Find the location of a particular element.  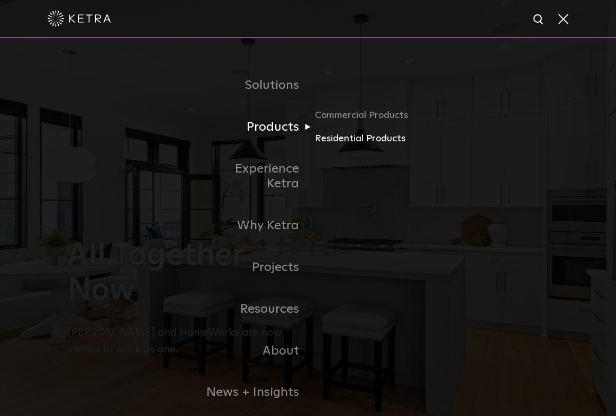

a: Experience Ketra is located at coordinates (254, 177).